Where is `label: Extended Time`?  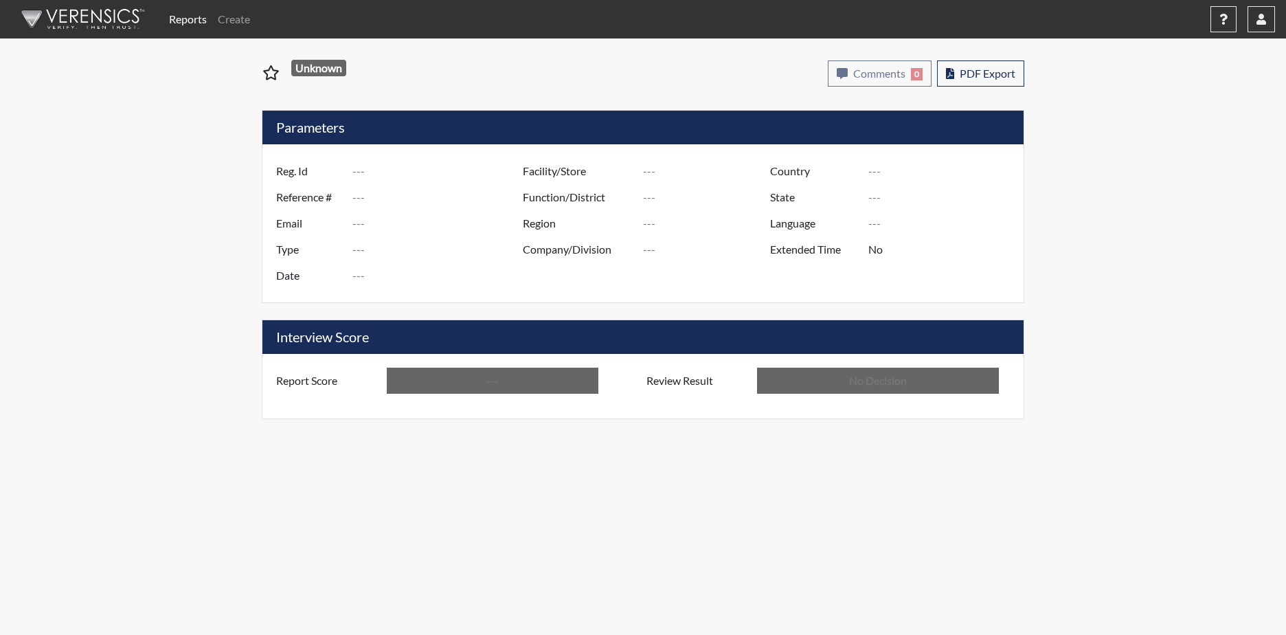
label: Extended Time is located at coordinates (814, 249).